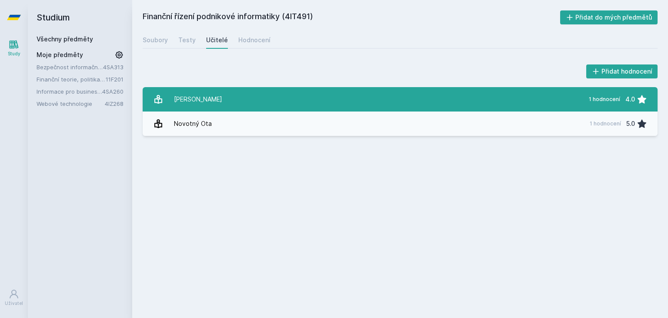  What do you see at coordinates (69, 91) in the screenshot?
I see `a: Informace pro business (v angličtině)` at bounding box center [69, 91].